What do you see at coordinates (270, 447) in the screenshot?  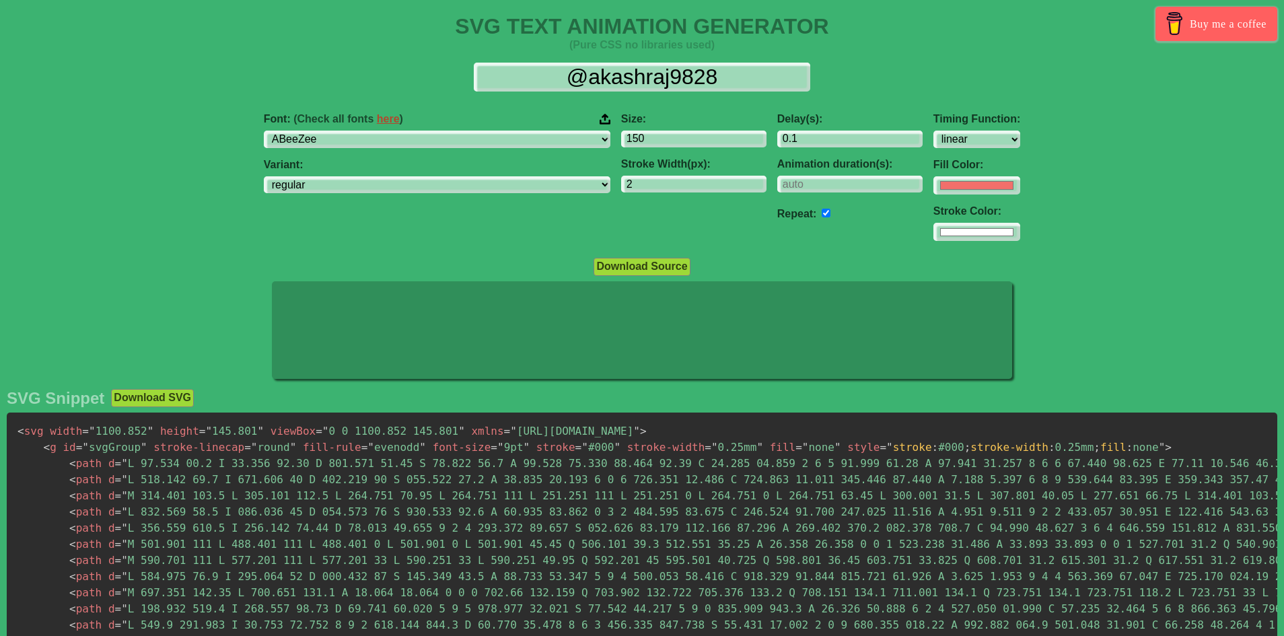 I see `span: round` at bounding box center [270, 447].